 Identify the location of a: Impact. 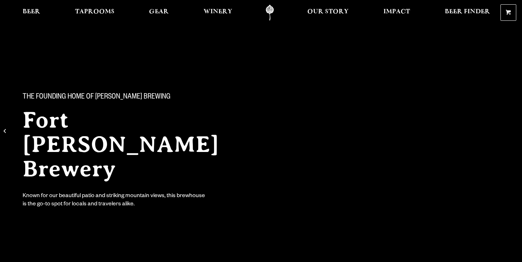
(396, 13).